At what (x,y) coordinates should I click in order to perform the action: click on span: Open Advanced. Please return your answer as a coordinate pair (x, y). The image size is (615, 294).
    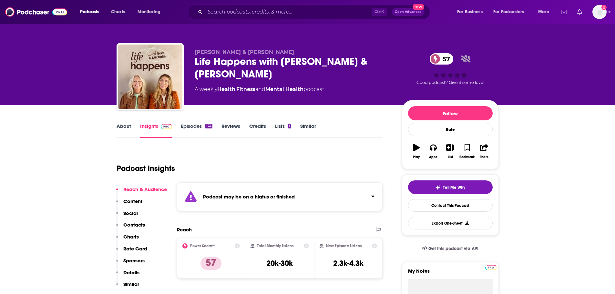
    Looking at the image, I should click on (408, 12).